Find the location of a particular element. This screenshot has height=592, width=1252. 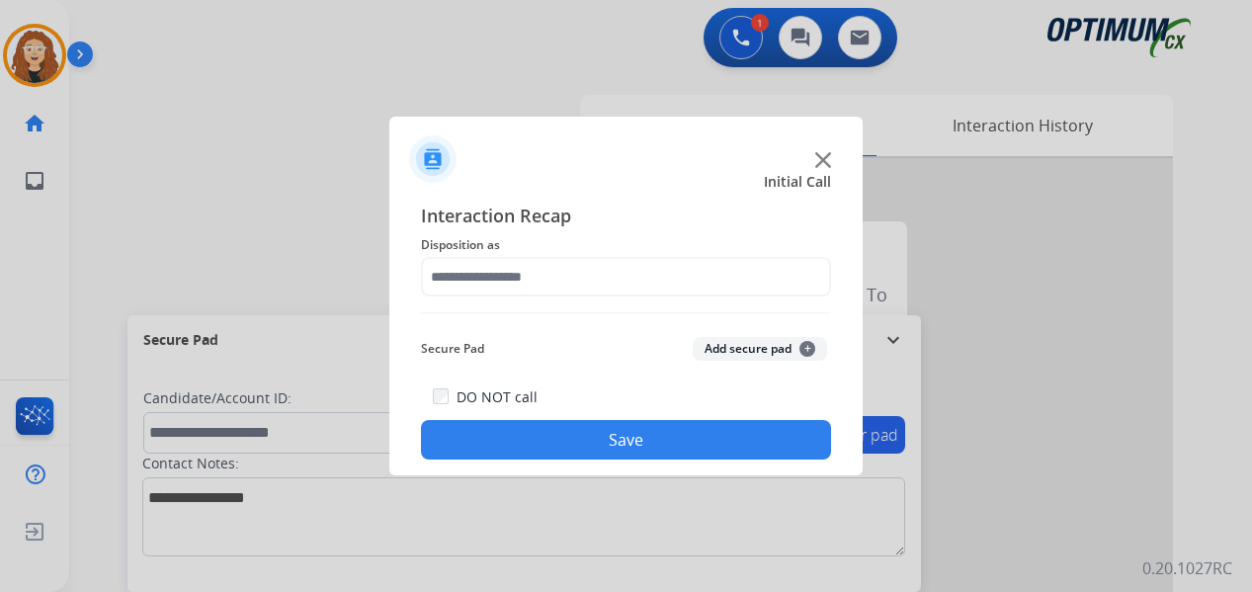

p: 0.20.1027RC is located at coordinates (1187, 568).